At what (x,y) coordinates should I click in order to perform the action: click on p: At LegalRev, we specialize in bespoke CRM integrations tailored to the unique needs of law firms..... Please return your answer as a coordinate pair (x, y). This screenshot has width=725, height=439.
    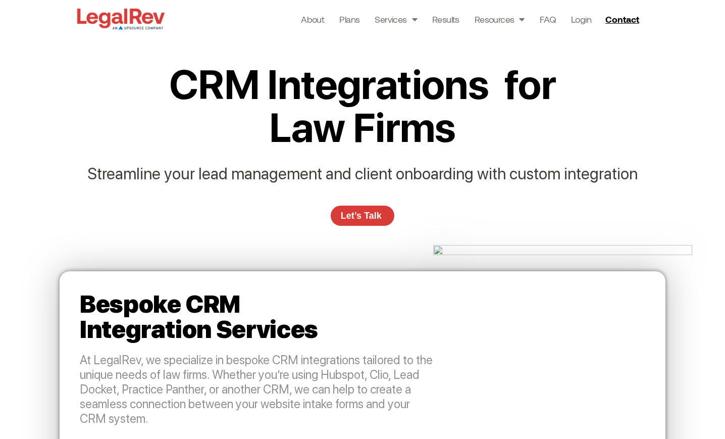
    Looking at the image, I should click on (256, 389).